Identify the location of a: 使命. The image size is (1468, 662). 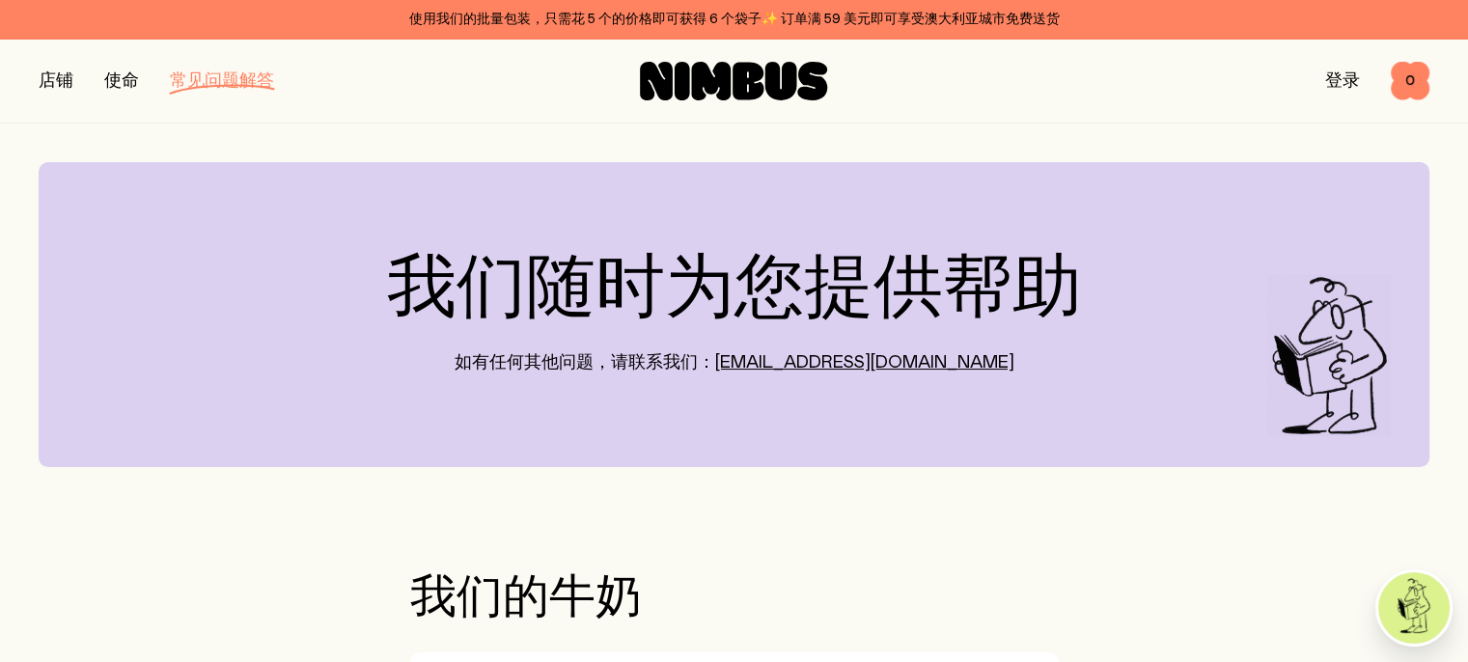
(122, 81).